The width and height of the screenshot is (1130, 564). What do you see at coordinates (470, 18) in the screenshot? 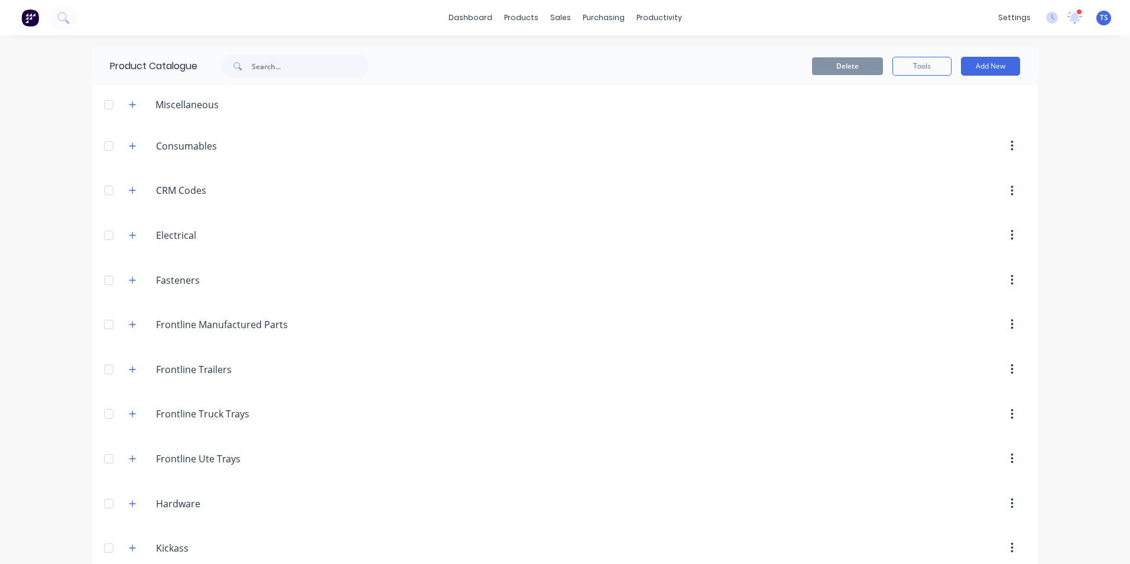
I see `a: dashboard` at bounding box center [470, 18].